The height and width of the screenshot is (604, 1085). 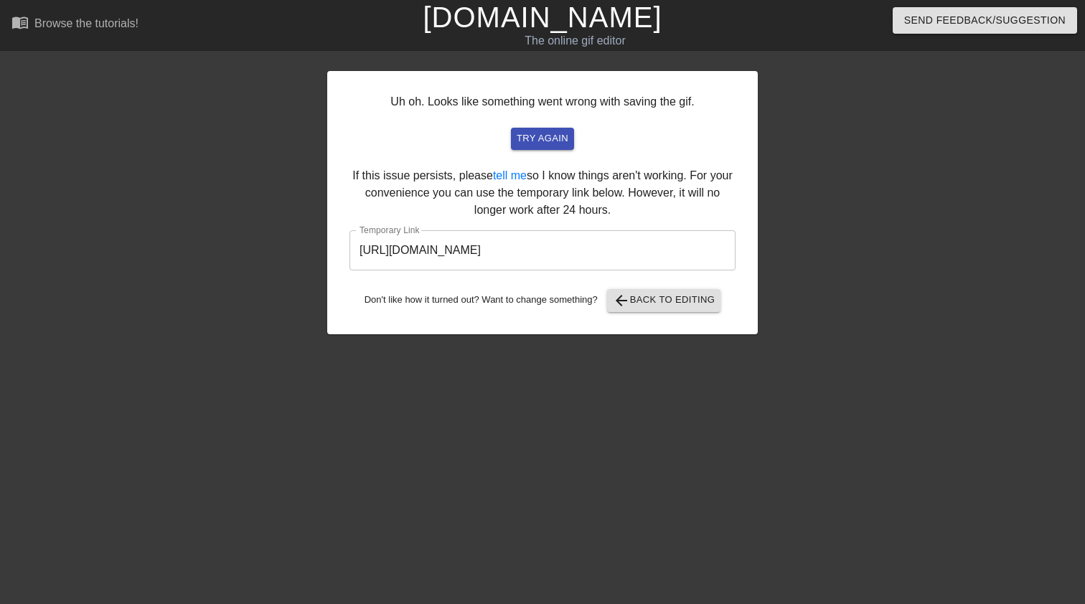 I want to click on div: Browse the tutorials!, so click(x=86, y=23).